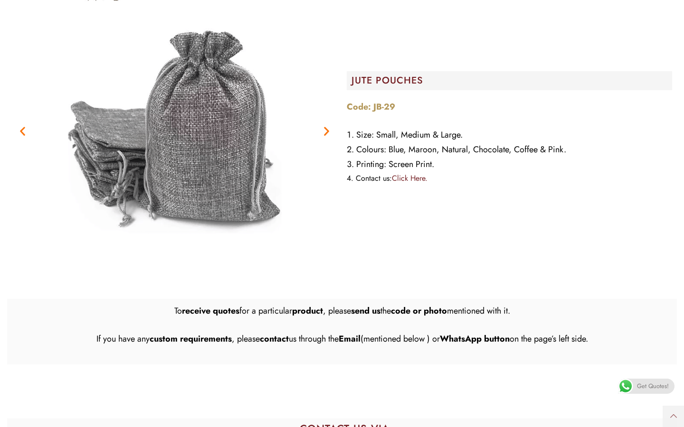  What do you see at coordinates (461, 150) in the screenshot?
I see `span: Colours: Blue, Maroon, Natural, Chocolate, Coffee & Pink.` at bounding box center [461, 150].